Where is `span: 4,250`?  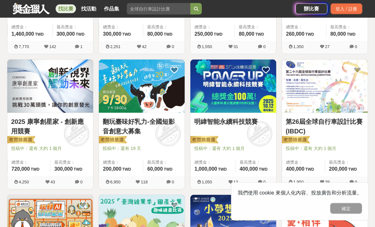
span: 4,250 is located at coordinates (24, 182).